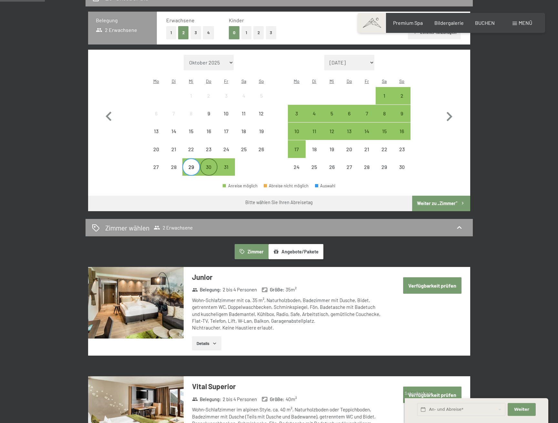 The width and height of the screenshot is (558, 423). What do you see at coordinates (291, 399) in the screenshot?
I see `span: 40 m²` at bounding box center [291, 399].